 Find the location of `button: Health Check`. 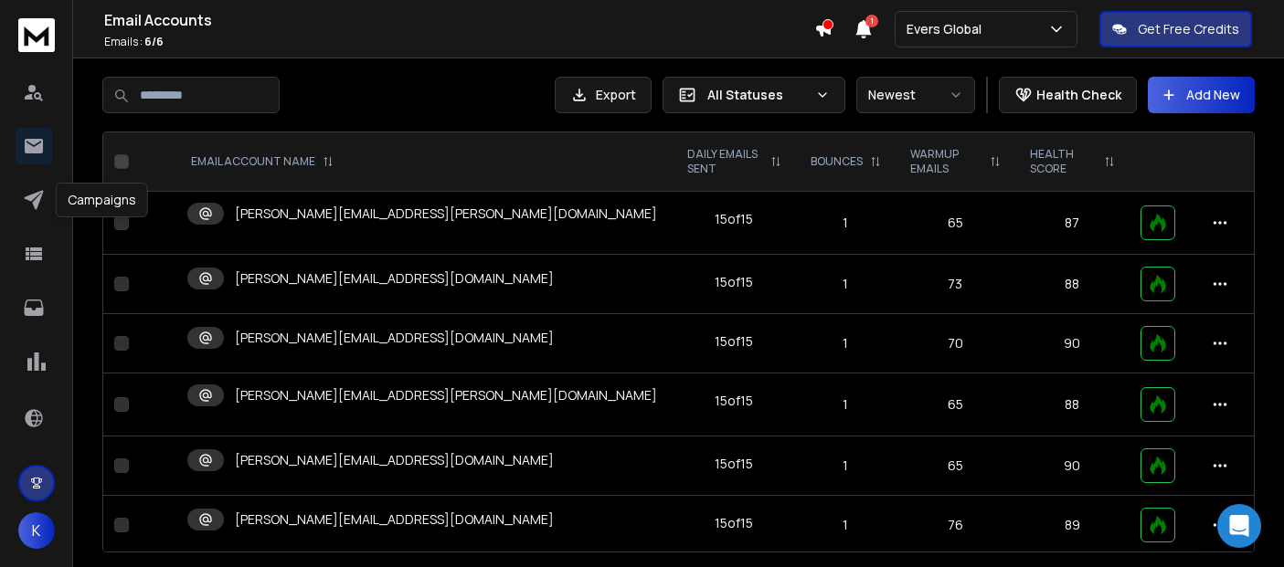

button: Health Check is located at coordinates (1067, 95).